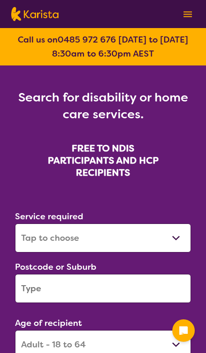 Image resolution: width=206 pixels, height=353 pixels. Describe the element at coordinates (188, 14) in the screenshot. I see `img: menu` at that location.